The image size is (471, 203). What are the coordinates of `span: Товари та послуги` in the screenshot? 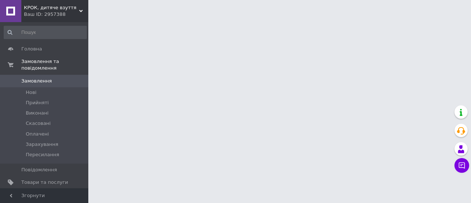 It's located at (45, 182).